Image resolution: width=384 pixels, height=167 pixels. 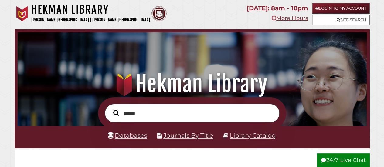 What do you see at coordinates (341, 20) in the screenshot?
I see `a: Site Search` at bounding box center [341, 20].